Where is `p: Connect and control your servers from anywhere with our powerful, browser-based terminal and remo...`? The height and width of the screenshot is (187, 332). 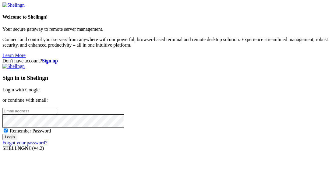 p: Connect and control your servers from anywhere with our powerful, browser-based terminal and remo... is located at coordinates (166, 42).